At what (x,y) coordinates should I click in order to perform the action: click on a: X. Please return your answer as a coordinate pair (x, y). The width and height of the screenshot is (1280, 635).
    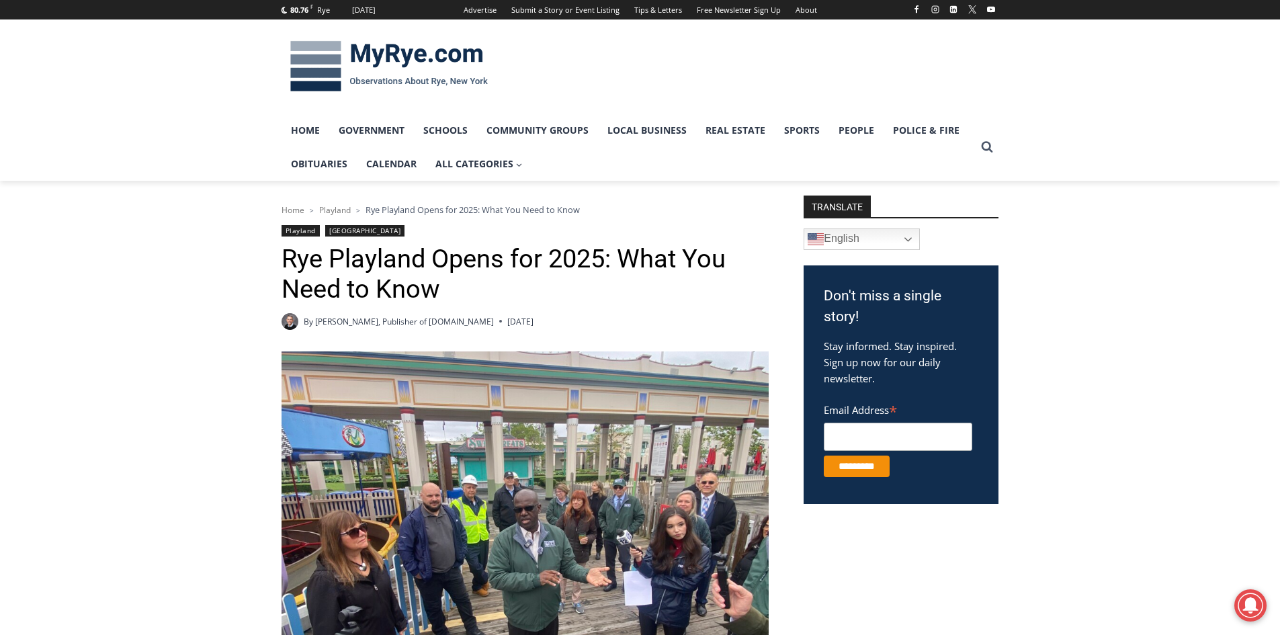
    Looking at the image, I should click on (972, 9).